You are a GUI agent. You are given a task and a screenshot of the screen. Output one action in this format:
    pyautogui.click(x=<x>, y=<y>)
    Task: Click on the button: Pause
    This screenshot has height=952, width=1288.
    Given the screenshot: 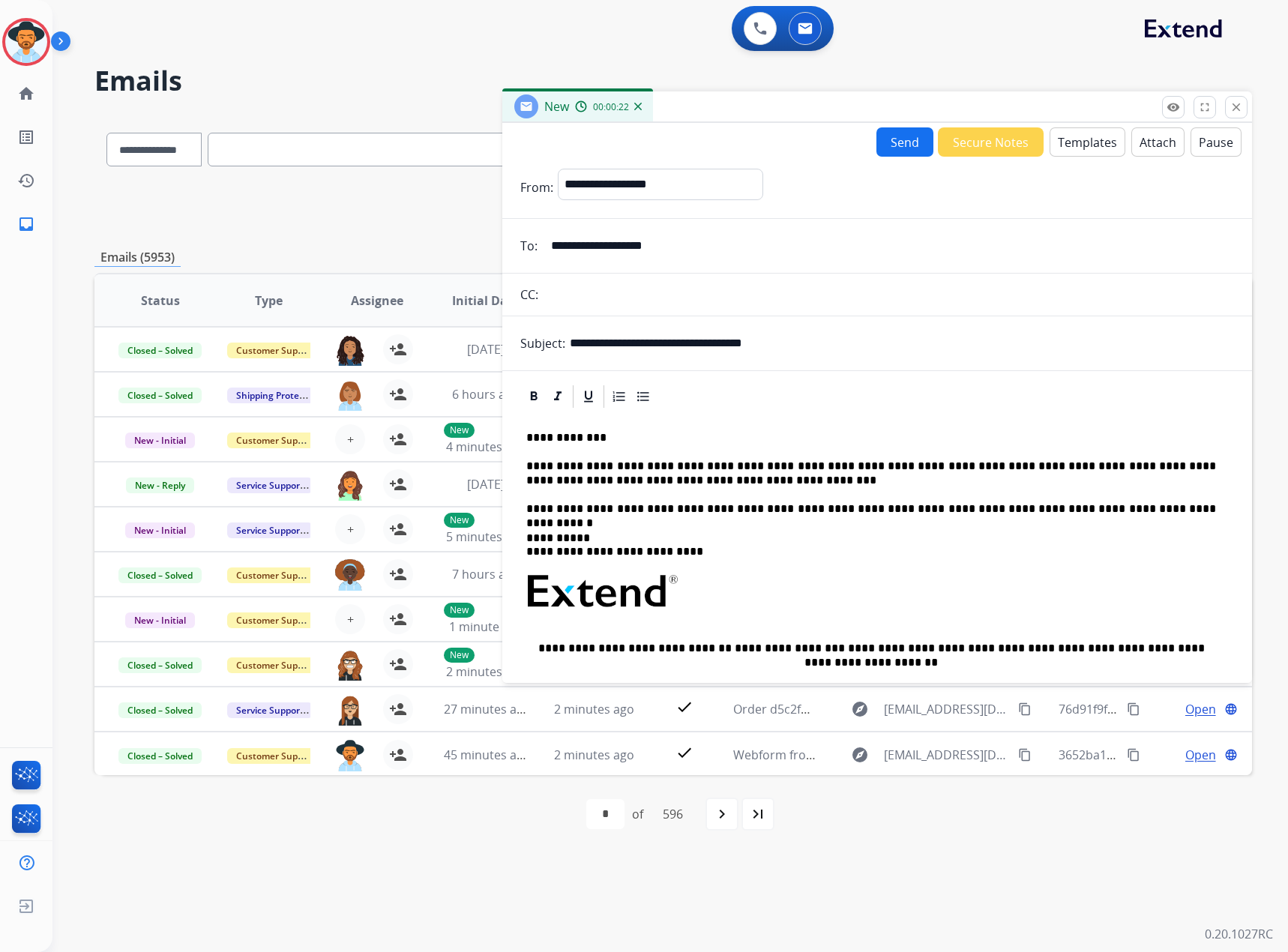 What is the action you would take?
    pyautogui.click(x=1216, y=142)
    